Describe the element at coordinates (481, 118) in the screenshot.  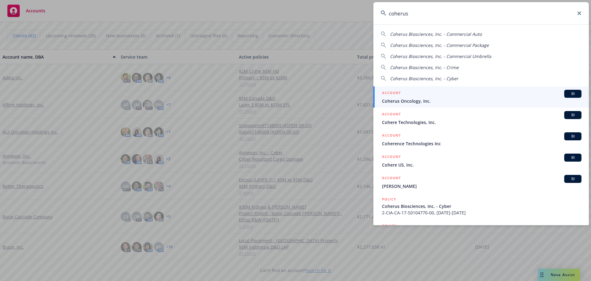
I see `a: ACCOUNTBICohere Technologies, Inc.` at that location.